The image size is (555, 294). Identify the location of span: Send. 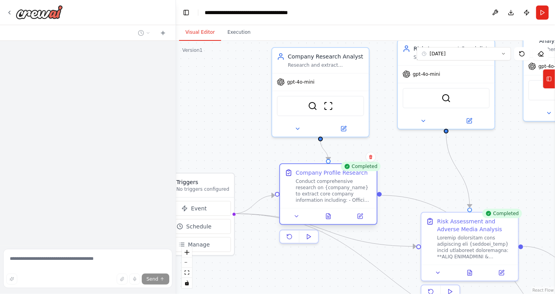
(152, 279).